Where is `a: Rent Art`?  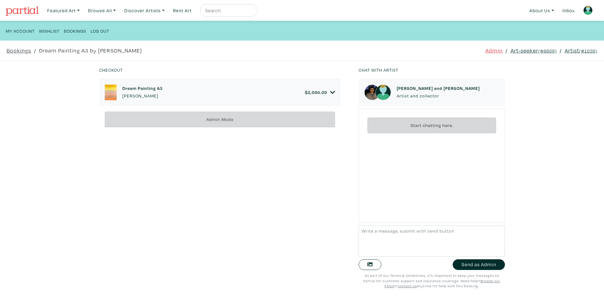 a: Rent Art is located at coordinates (182, 10).